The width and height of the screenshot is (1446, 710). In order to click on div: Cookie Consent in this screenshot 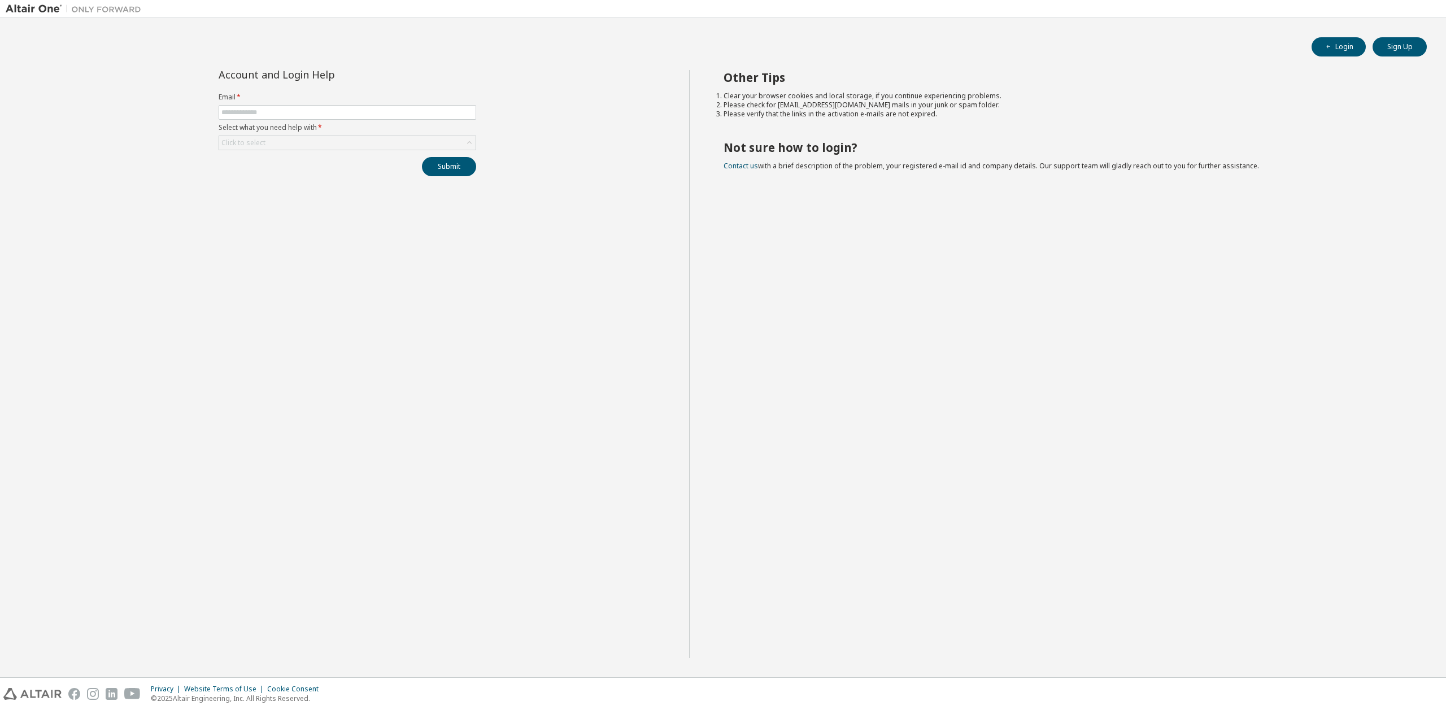, I will do `click(296, 689)`.